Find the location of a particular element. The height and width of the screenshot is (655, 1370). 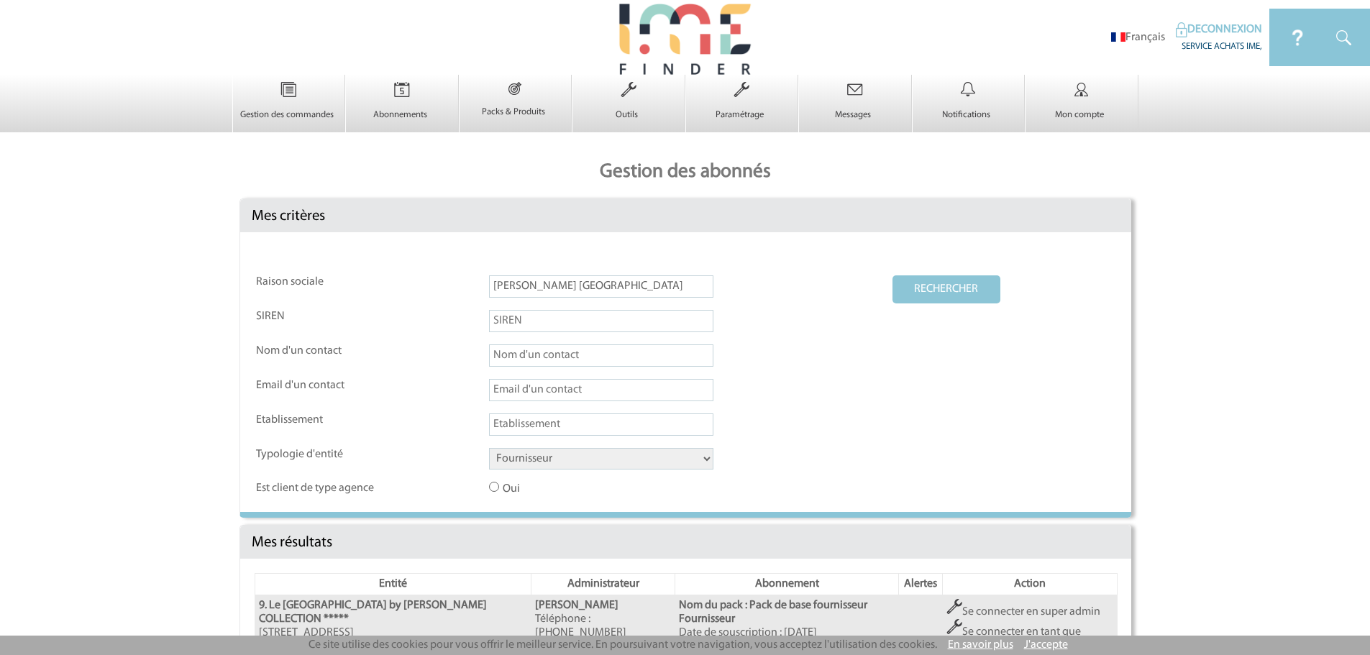

a: J'accepte is located at coordinates (1046, 645).